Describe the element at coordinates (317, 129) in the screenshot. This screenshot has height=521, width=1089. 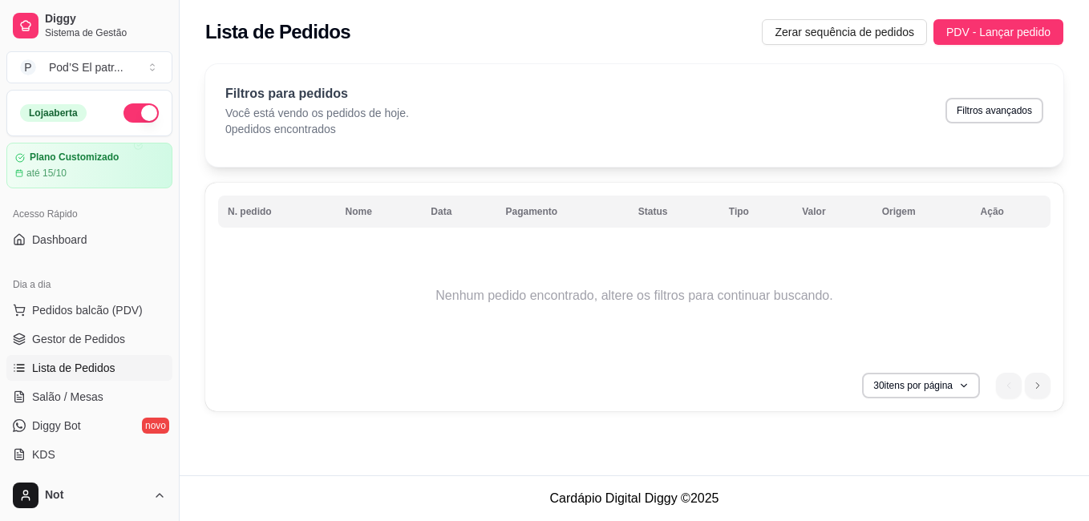
I see `p: 0 pedidos encontrados` at that location.